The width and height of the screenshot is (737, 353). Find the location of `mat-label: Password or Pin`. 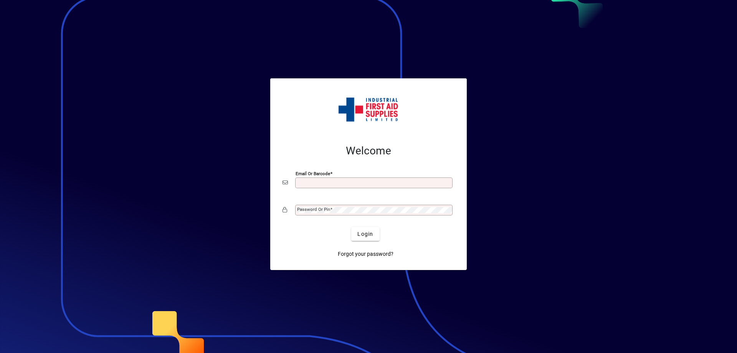

mat-label: Password or Pin is located at coordinates (314, 209).